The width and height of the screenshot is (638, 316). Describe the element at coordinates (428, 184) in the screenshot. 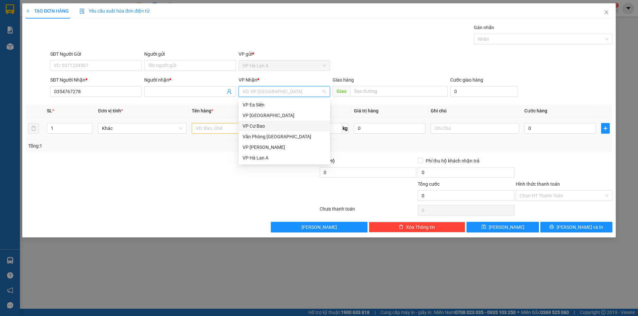

I see `span: Tổng cước` at that location.